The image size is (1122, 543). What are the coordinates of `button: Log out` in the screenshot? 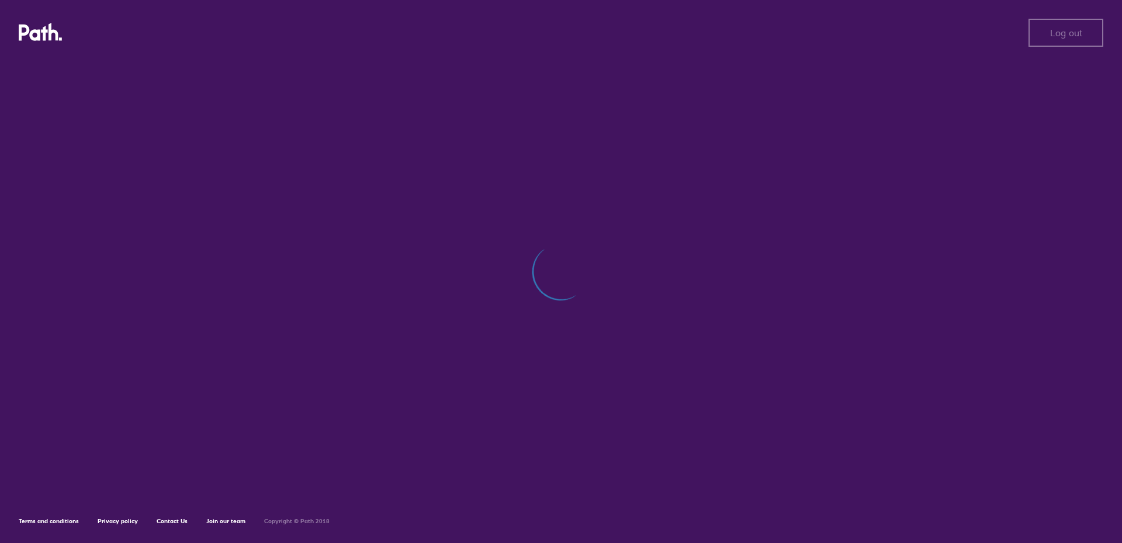 It's located at (1066, 33).